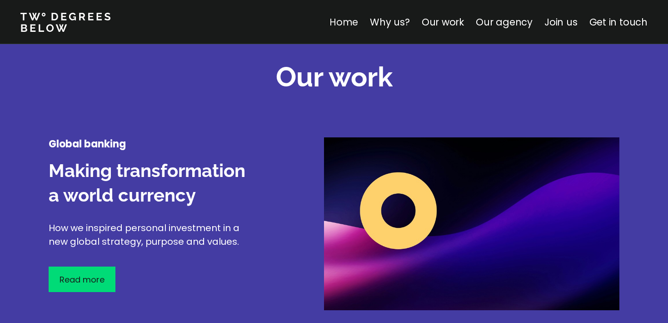 The image size is (668, 323). Describe the element at coordinates (561, 22) in the screenshot. I see `a: Join us` at that location.